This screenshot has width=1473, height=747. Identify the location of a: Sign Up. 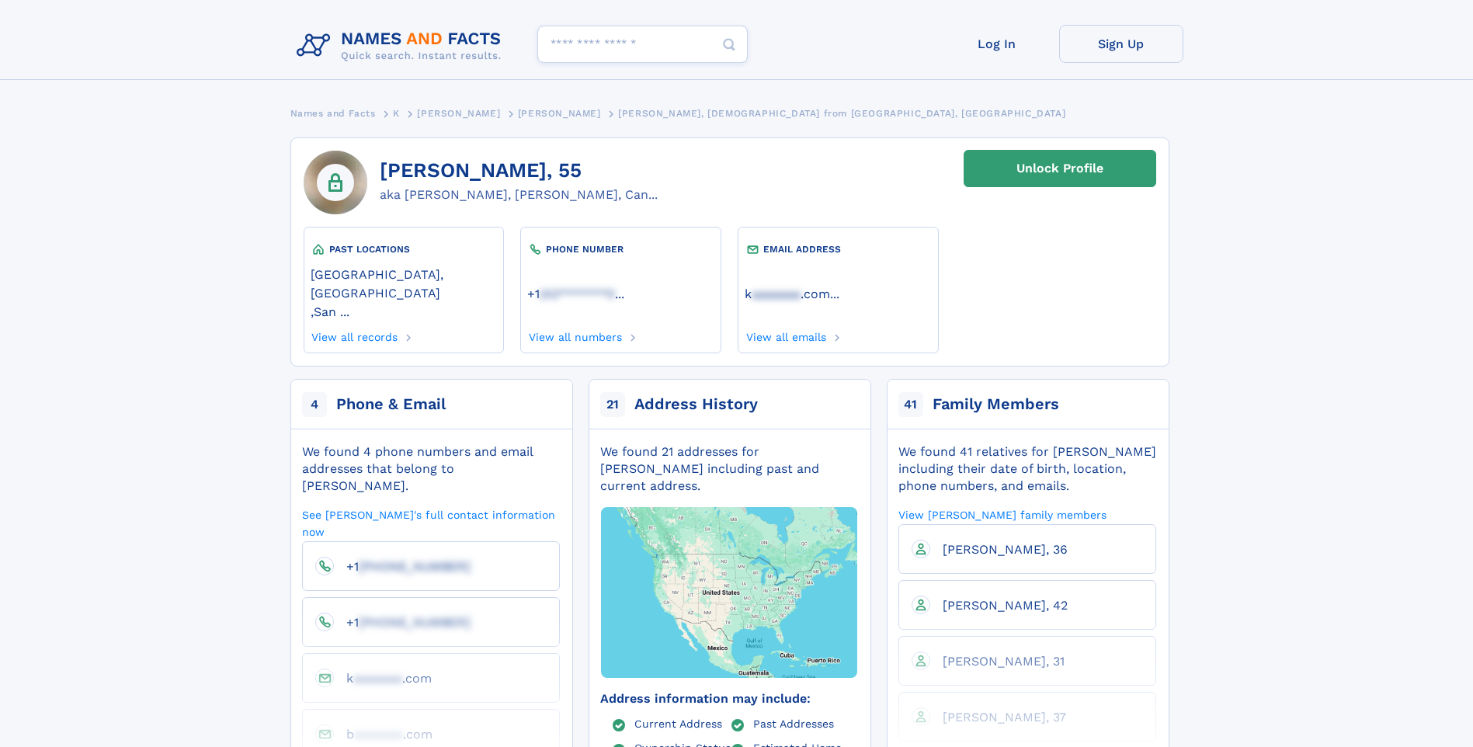
(1121, 43).